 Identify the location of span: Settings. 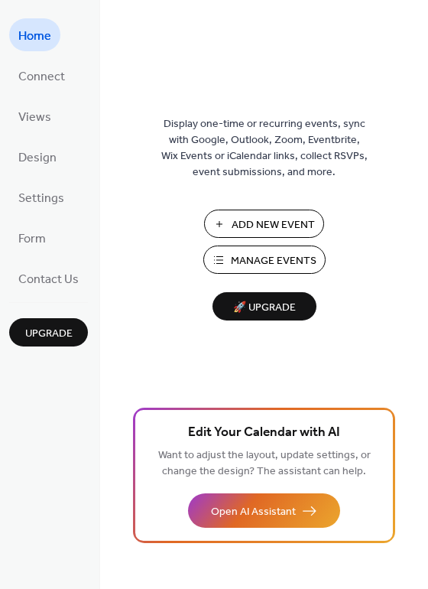
(41, 198).